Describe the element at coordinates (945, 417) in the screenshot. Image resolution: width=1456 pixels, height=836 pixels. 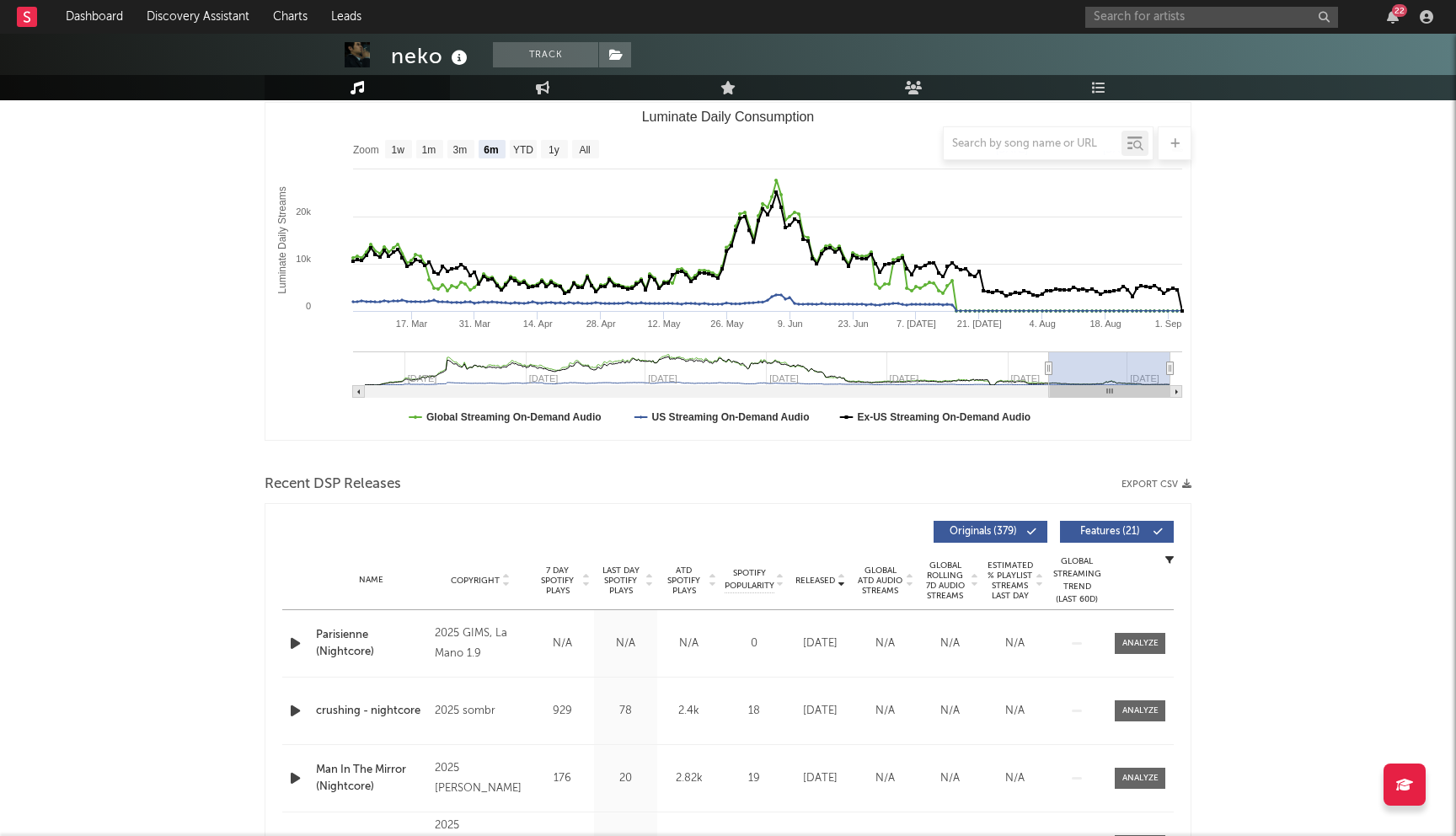
I see `text: Ex-US Streaming On-Demand Audio` at that location.